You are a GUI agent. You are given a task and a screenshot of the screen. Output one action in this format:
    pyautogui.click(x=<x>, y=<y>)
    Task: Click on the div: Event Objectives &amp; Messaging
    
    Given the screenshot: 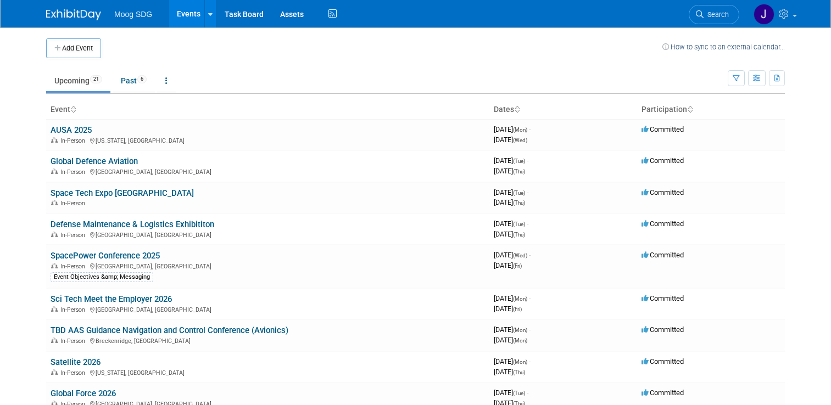 What is the action you would take?
    pyautogui.click(x=102, y=277)
    